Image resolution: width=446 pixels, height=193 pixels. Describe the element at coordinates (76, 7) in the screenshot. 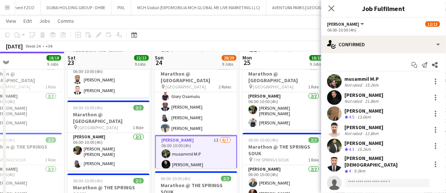

I see `button: DUBAI HOLDING GROUP - DHRE` at that location.